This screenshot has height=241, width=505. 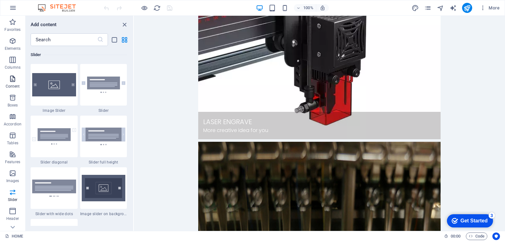 I want to click on p: Features, so click(x=13, y=162).